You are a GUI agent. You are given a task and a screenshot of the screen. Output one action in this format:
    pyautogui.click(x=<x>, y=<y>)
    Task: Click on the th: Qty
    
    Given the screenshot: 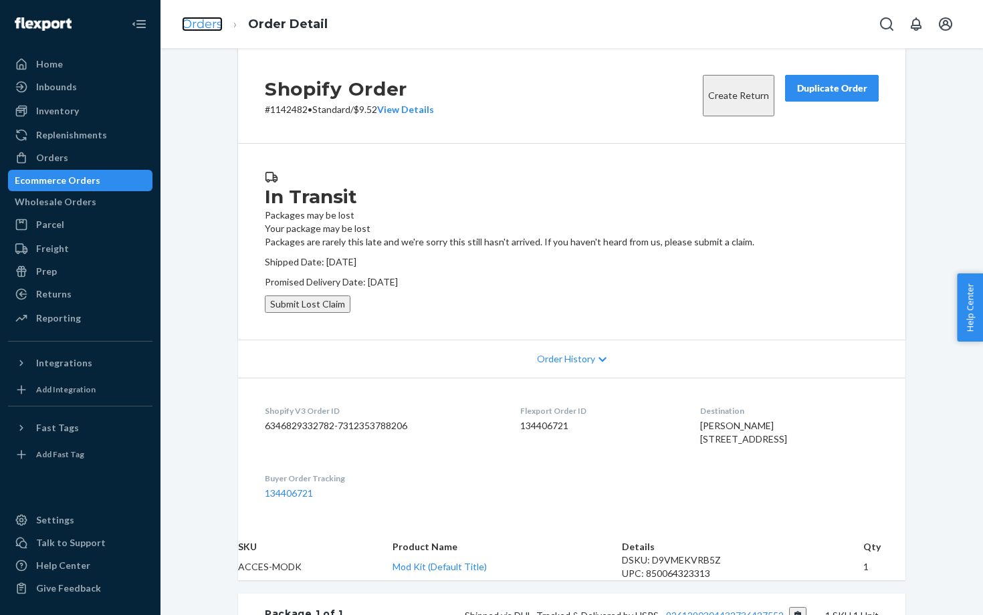 What is the action you would take?
    pyautogui.click(x=884, y=547)
    